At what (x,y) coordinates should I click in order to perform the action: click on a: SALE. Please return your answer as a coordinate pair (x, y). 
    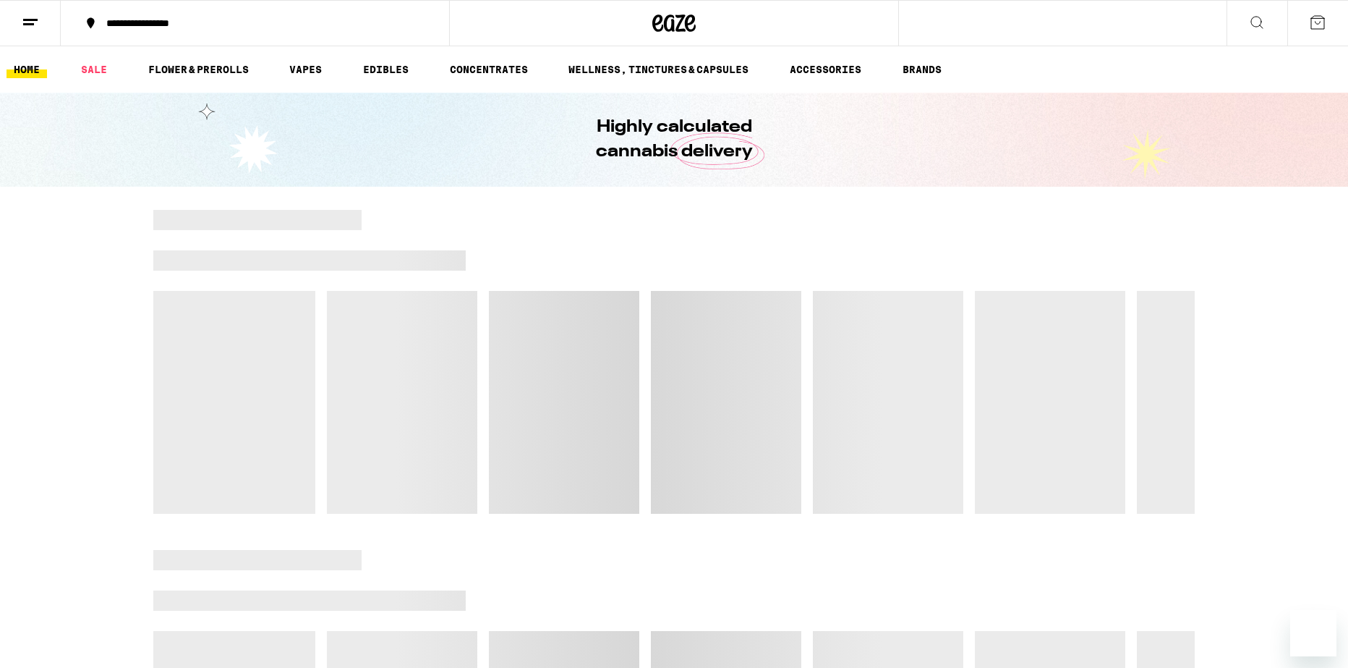
    Looking at the image, I should click on (94, 69).